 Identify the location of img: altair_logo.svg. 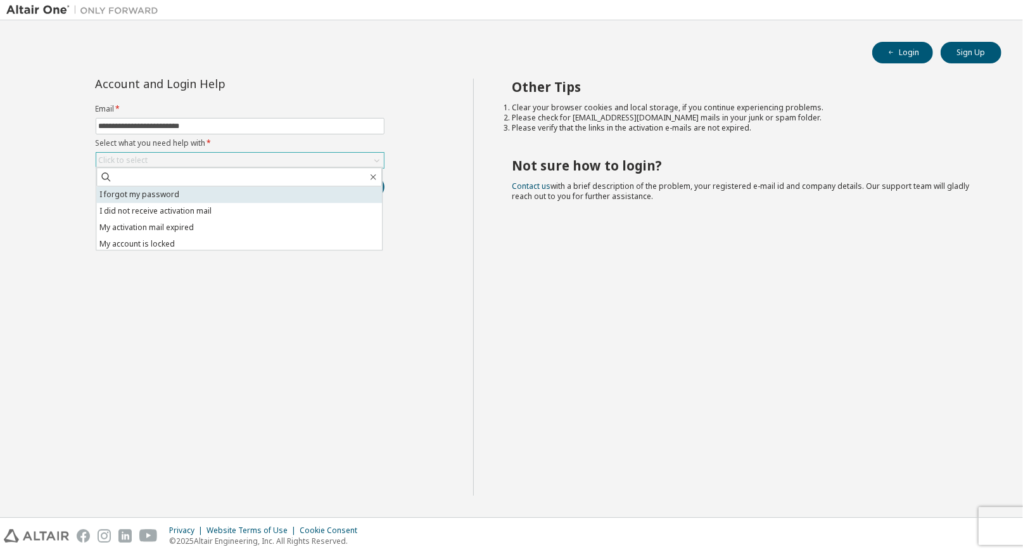
(36, 535).